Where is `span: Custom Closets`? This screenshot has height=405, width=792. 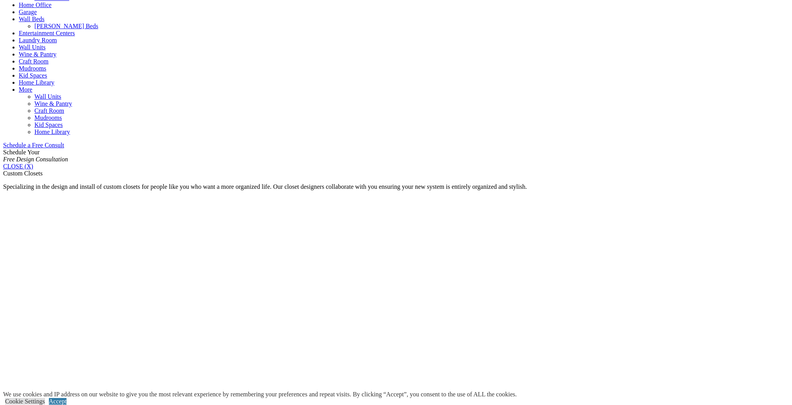 span: Custom Closets is located at coordinates (23, 173).